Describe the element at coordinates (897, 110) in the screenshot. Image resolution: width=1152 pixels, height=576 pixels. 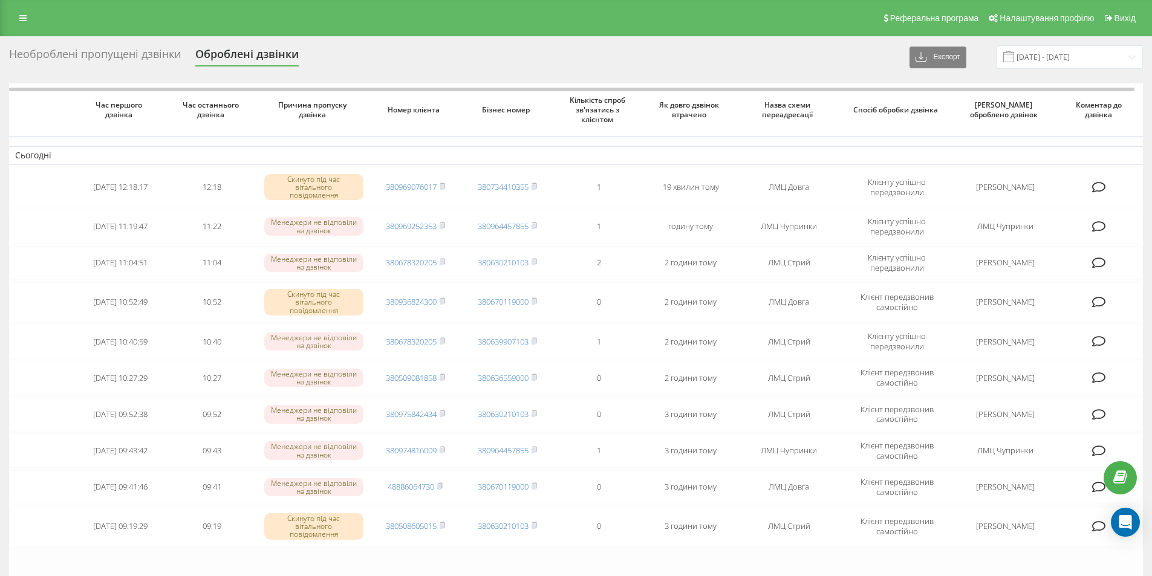
I see `span: Спосіб обробки дзвінка` at that location.